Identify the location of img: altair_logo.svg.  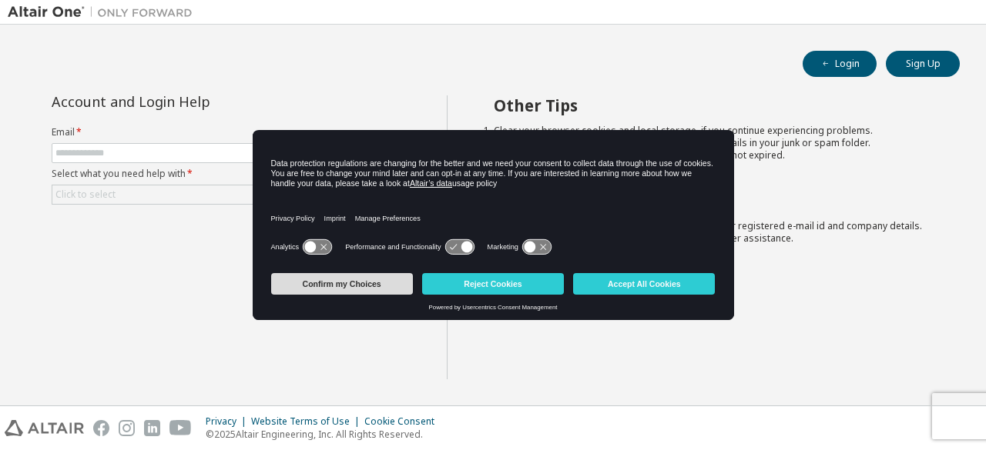
(44, 428).